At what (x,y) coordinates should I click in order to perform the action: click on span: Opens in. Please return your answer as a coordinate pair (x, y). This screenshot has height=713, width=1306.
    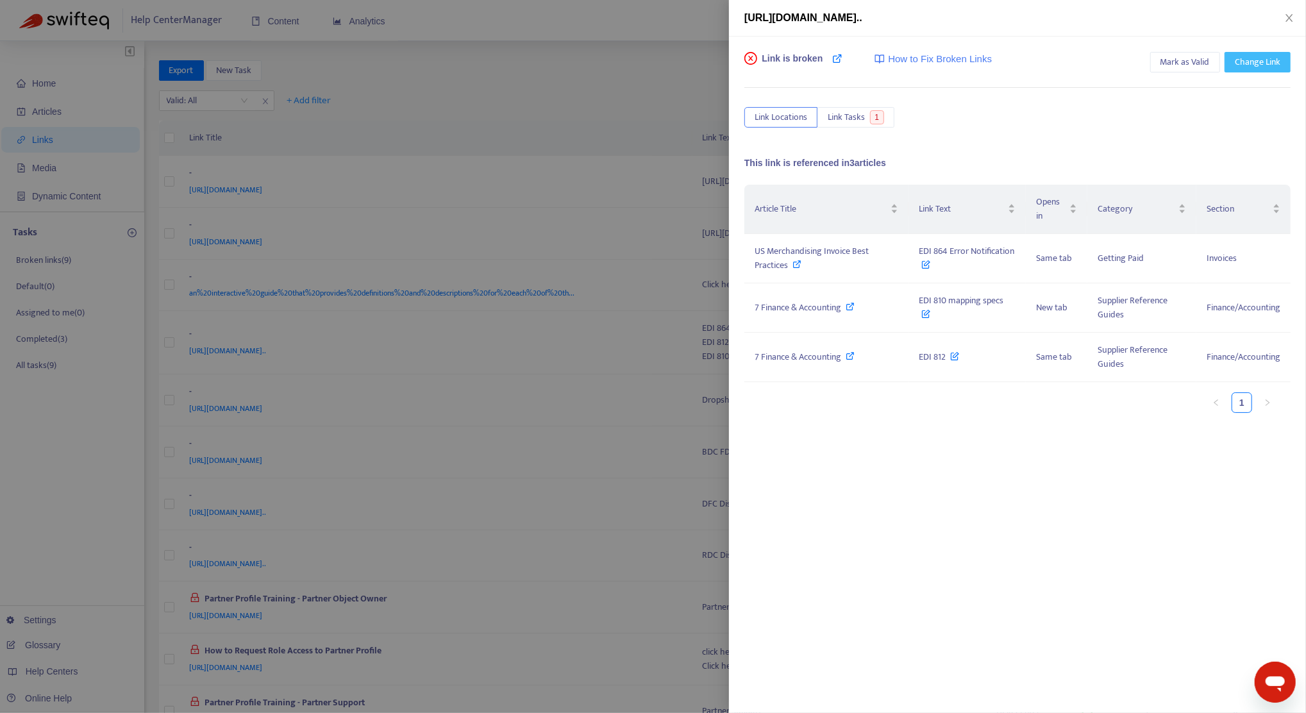
    Looking at the image, I should click on (1051, 209).